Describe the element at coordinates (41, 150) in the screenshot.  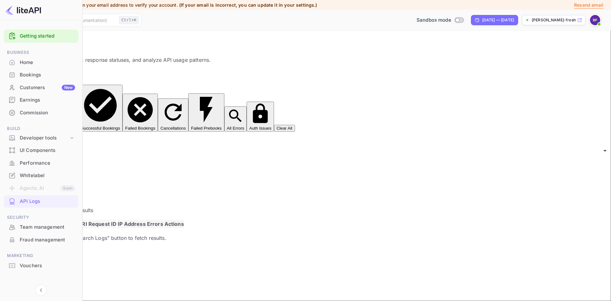
I see `a: UI Components` at that location.